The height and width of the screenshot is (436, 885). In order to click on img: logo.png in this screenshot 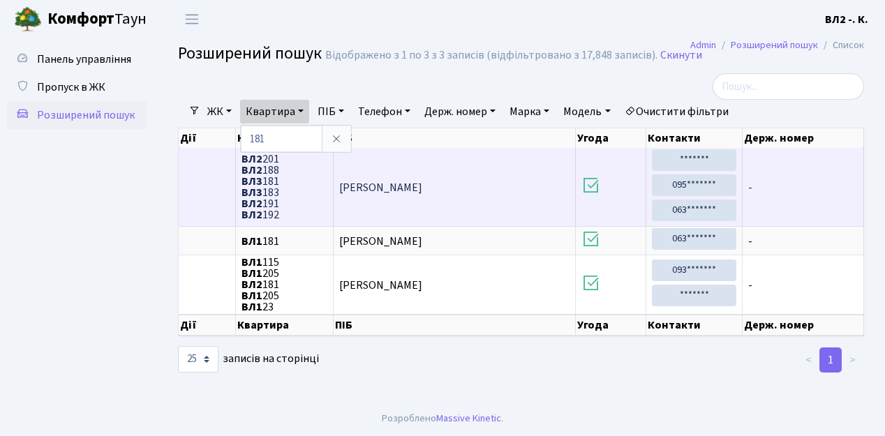, I will do `click(28, 20)`.